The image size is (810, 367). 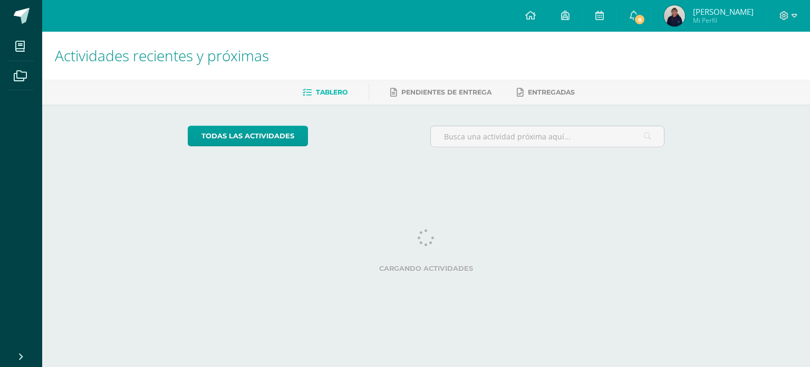 What do you see at coordinates (162, 55) in the screenshot?
I see `span: Actividades recientes y próximas` at bounding box center [162, 55].